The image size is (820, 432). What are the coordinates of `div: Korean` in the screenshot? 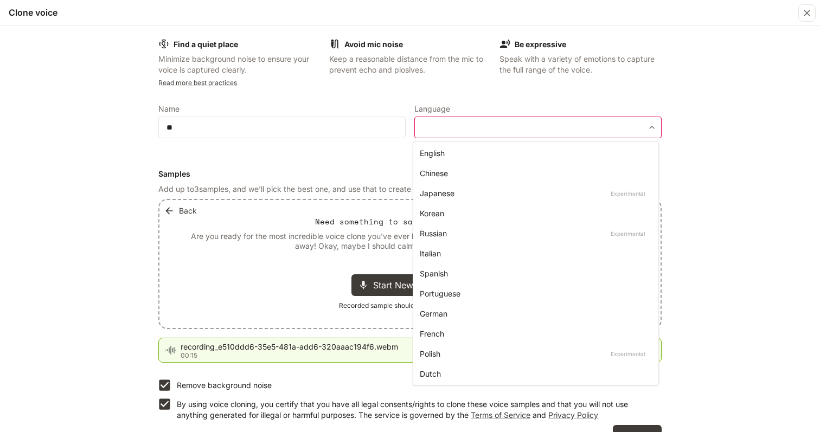 It's located at (533, 213).